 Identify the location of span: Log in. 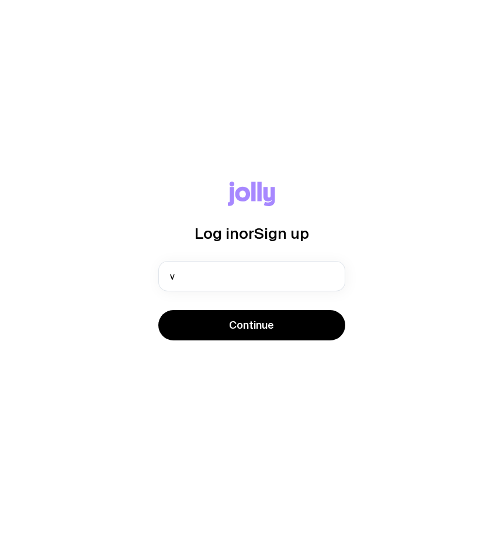
(217, 233).